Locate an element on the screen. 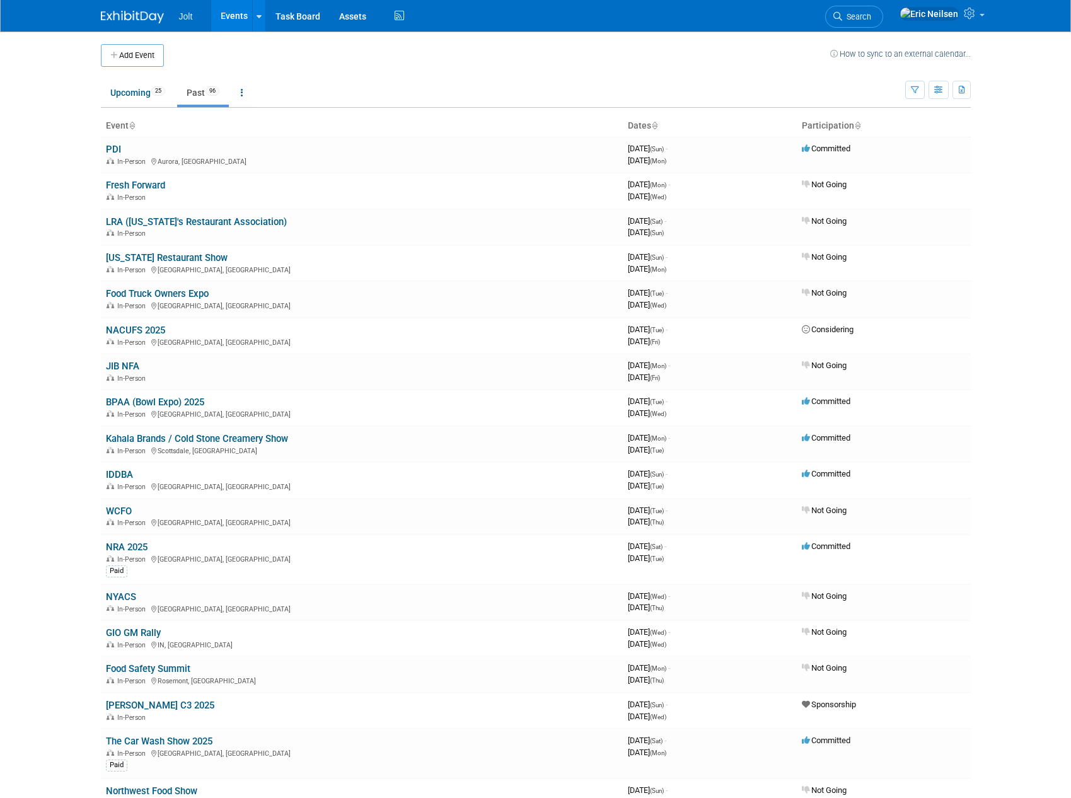 The height and width of the screenshot is (798, 1071). th: Participation is located at coordinates (884, 126).